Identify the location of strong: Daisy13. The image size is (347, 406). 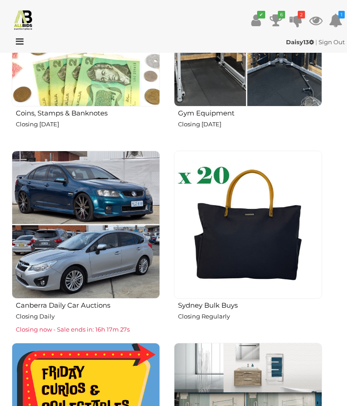
(300, 42).